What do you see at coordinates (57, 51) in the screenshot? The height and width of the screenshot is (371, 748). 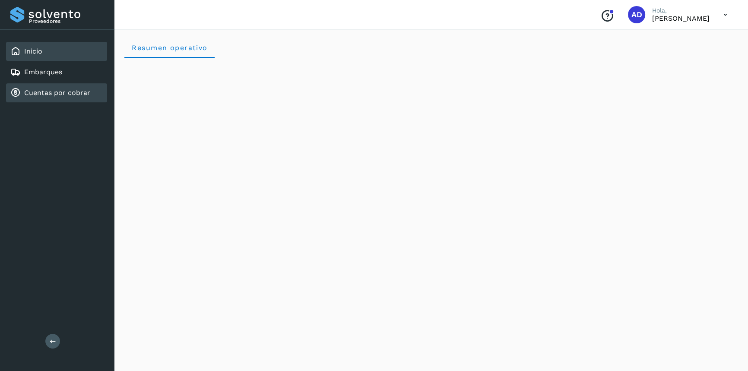 I see `div: Inicio` at bounding box center [57, 51].